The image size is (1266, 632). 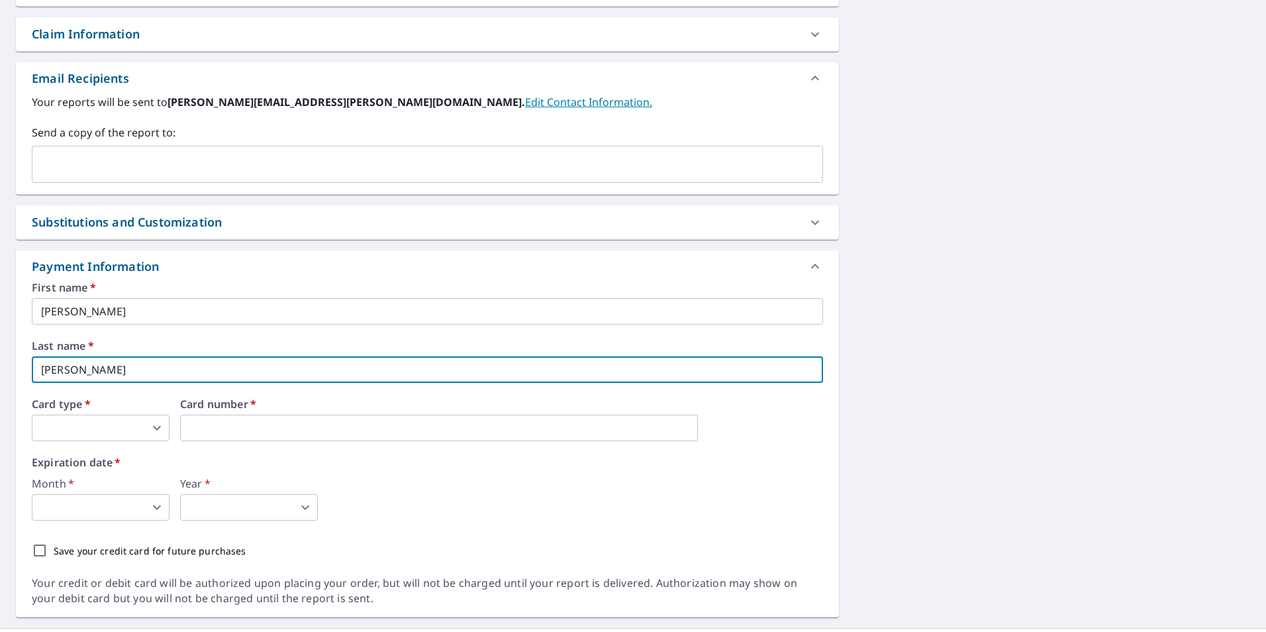 What do you see at coordinates (427, 346) in the screenshot?
I see `label: Last name` at bounding box center [427, 346].